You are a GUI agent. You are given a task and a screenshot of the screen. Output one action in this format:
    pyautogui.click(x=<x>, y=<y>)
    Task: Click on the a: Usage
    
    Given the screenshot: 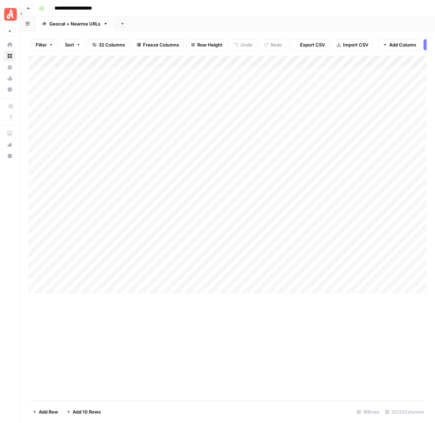 What is the action you would take?
    pyautogui.click(x=10, y=78)
    